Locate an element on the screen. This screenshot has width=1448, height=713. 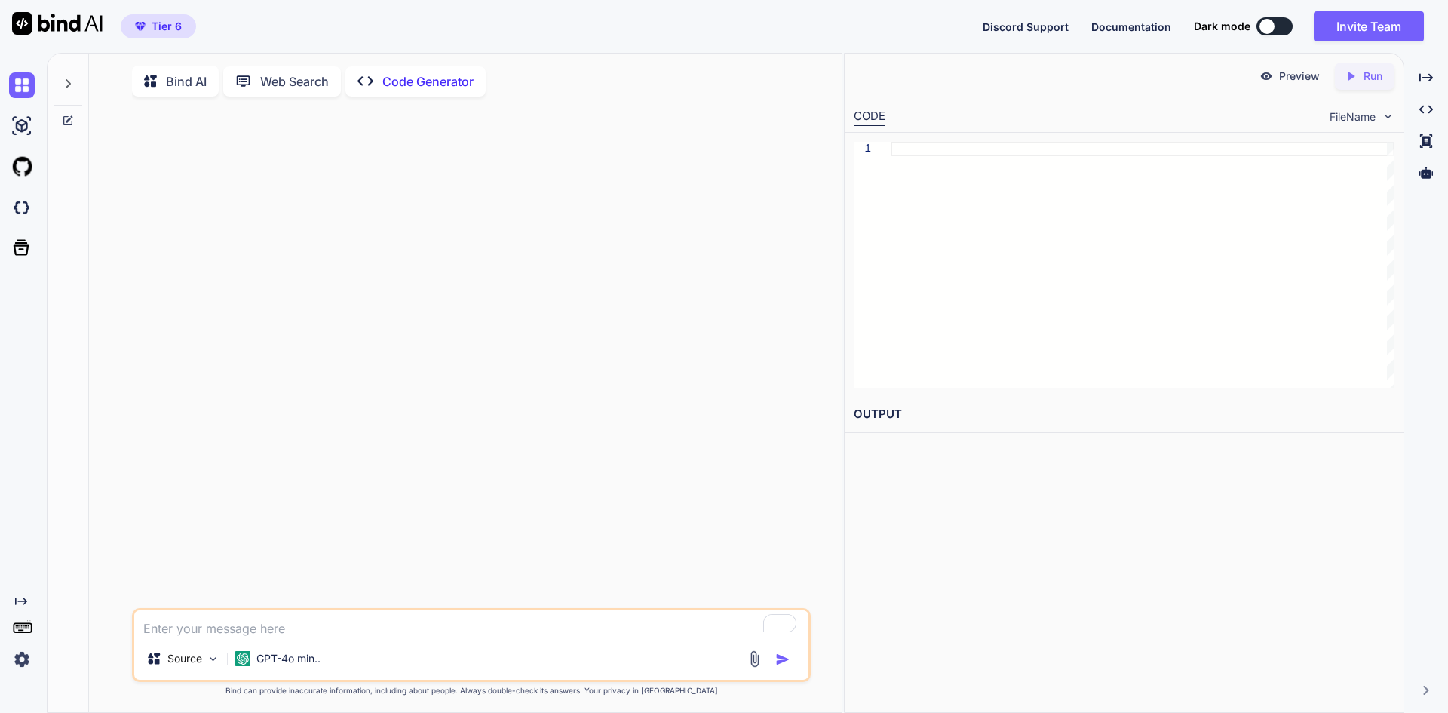
p: Code Generator is located at coordinates (428, 81).